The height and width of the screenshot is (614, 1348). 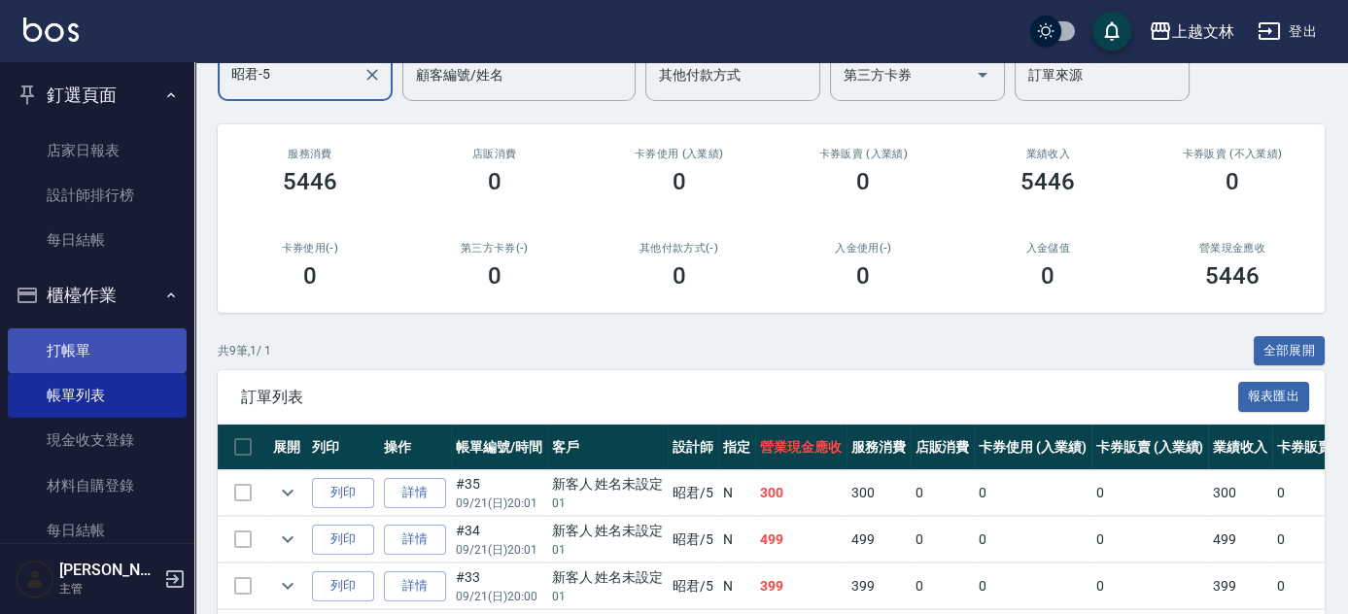 I want to click on a: 報表匯出, so click(x=1274, y=395).